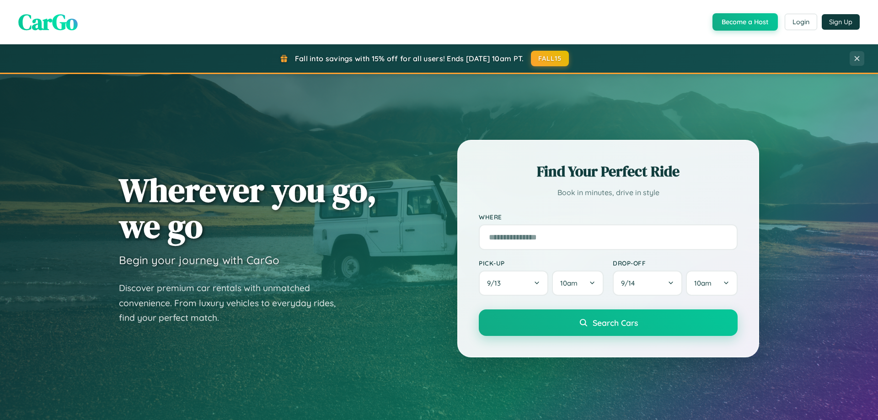  I want to click on span: 9 / 13, so click(496, 283).